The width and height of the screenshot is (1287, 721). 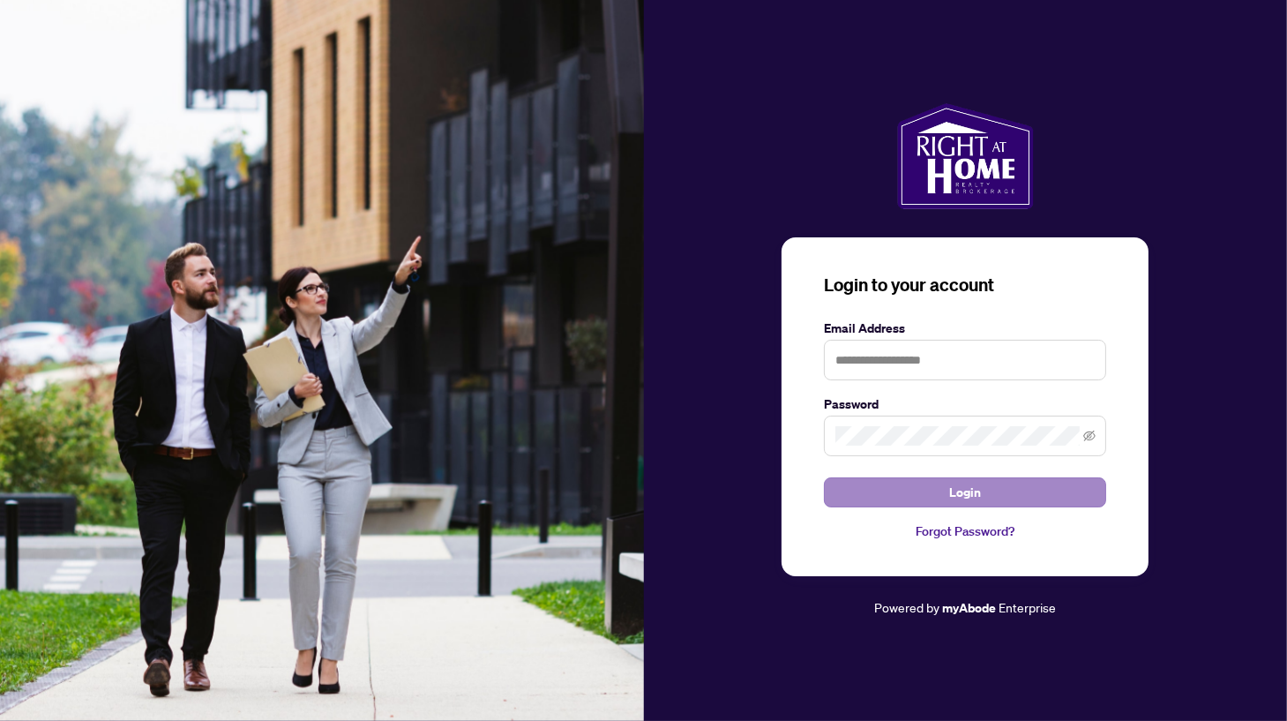 I want to click on span: eye-invisible, so click(x=1090, y=436).